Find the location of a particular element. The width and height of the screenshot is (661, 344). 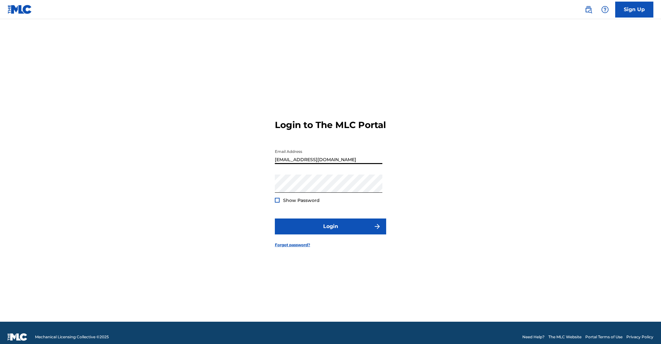

h3: Login to The MLC Portal is located at coordinates (330, 125).